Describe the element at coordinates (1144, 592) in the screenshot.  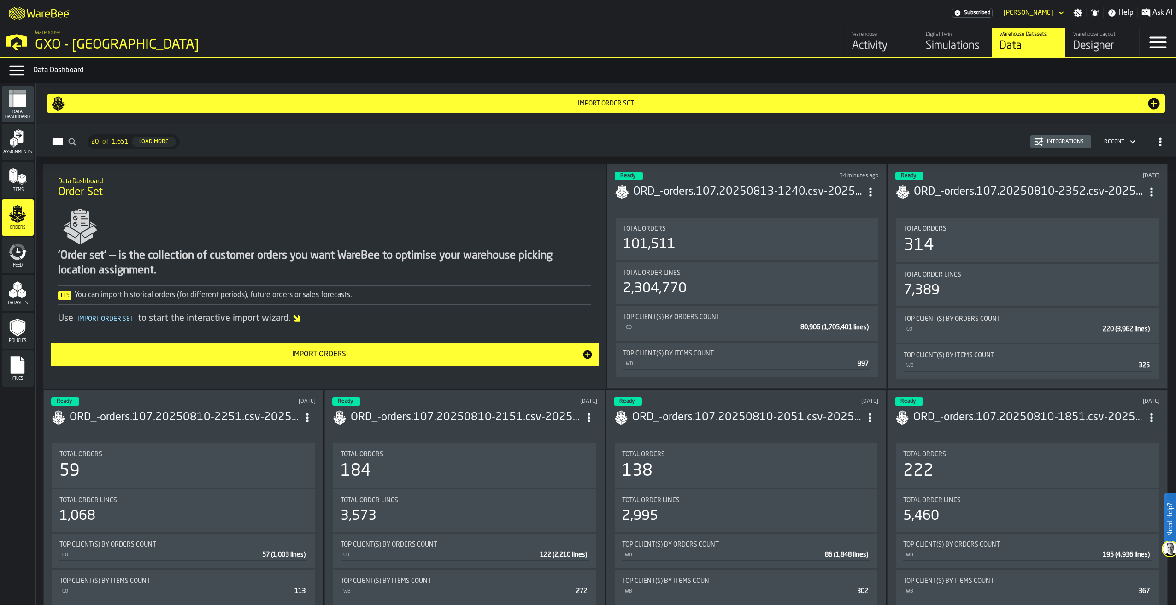
I see `span: 367` at that location.